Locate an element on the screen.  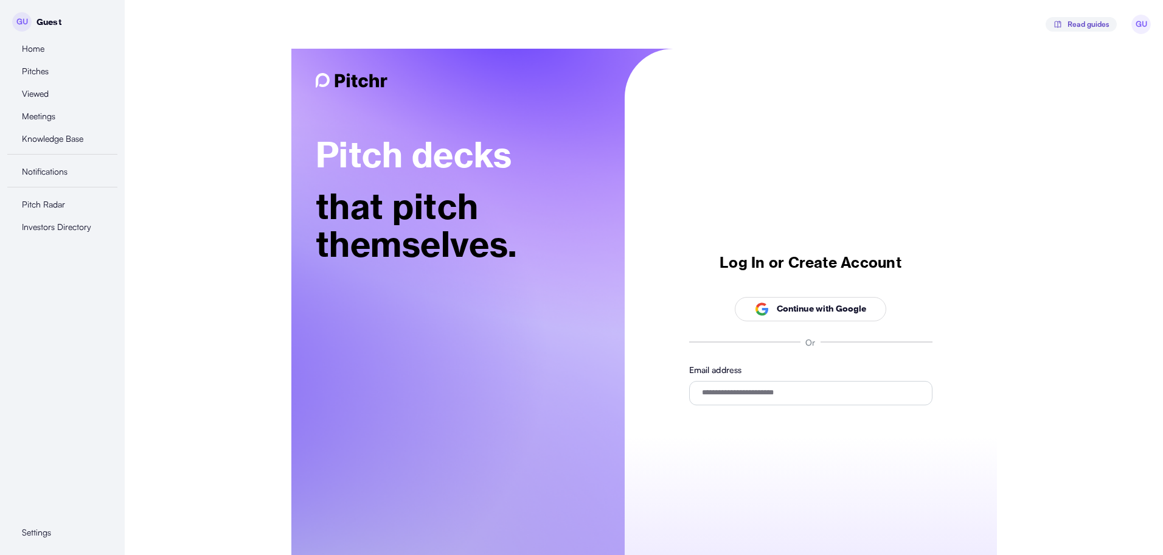
p: Or is located at coordinates (810, 342).